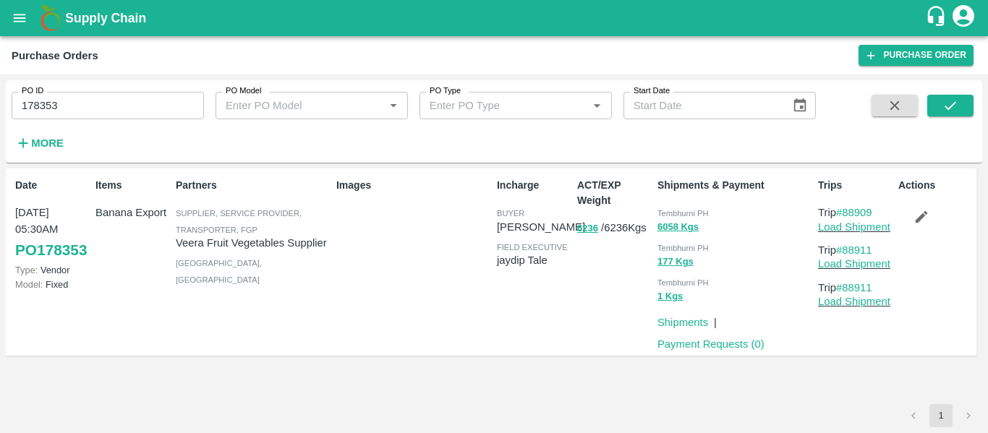 The width and height of the screenshot is (988, 433). I want to click on a: Purchase Order, so click(916, 55).